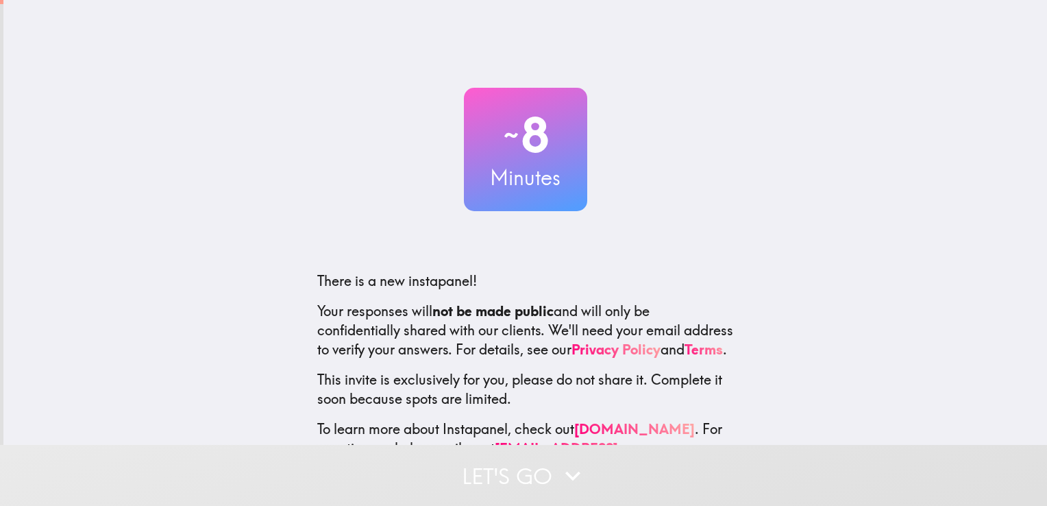 The image size is (1047, 506). I want to click on a: Privacy Policy, so click(616, 349).